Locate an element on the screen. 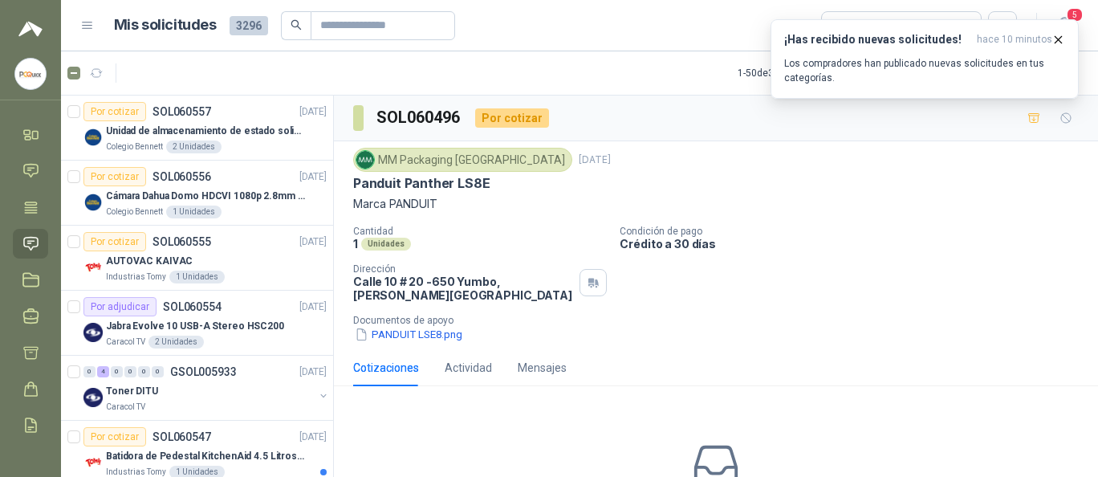 Image resolution: width=1098 pixels, height=477 pixels. button: ¡Has recibido nuevas solicitudes!hace 10 minutos Los compradores han publicado nuevas solicitudes... is located at coordinates (925, 59).